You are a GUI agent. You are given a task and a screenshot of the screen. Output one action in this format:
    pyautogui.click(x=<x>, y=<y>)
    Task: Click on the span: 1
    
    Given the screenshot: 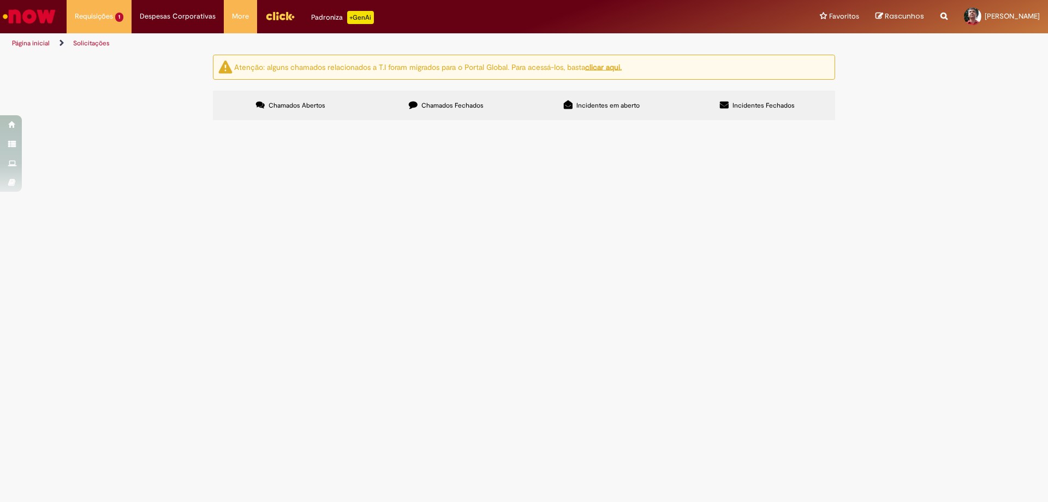 What is the action you would take?
    pyautogui.click(x=119, y=17)
    